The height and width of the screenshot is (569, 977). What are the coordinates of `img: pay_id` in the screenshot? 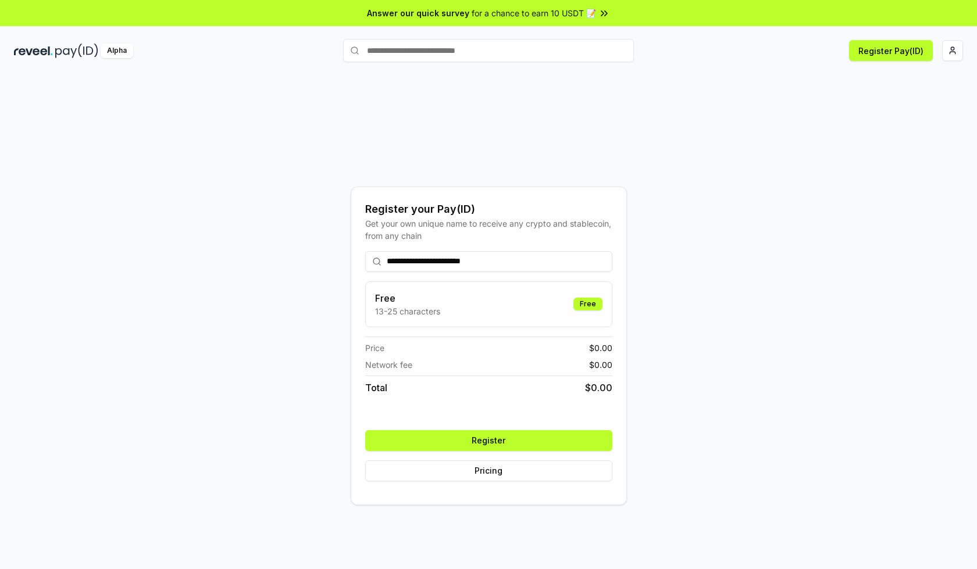 It's located at (77, 51).